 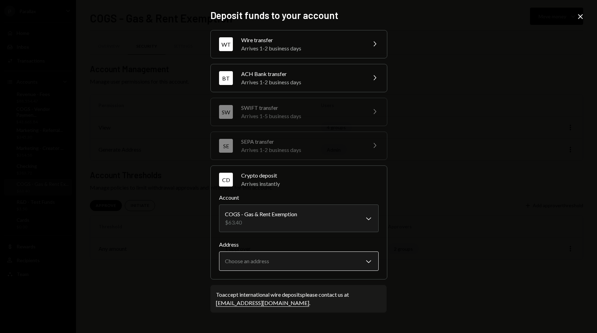 What do you see at coordinates (302, 108) in the screenshot?
I see `div: SWIFT transfer` at bounding box center [302, 108].